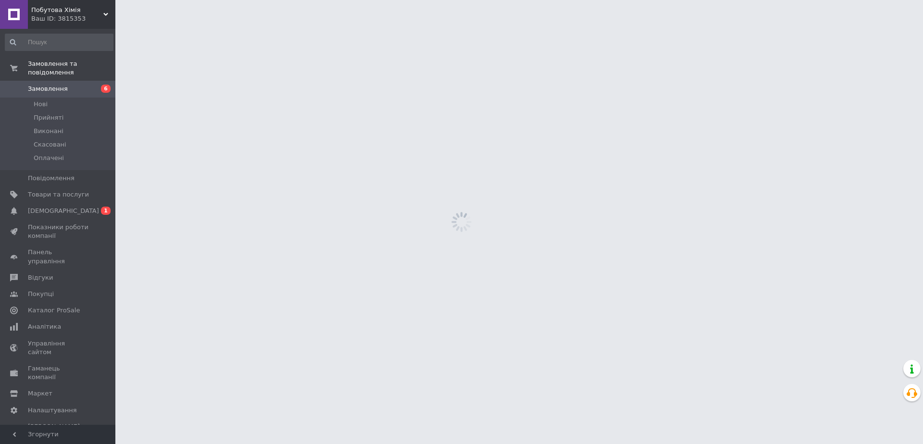  Describe the element at coordinates (49, 158) in the screenshot. I see `span: Оплачені` at that location.